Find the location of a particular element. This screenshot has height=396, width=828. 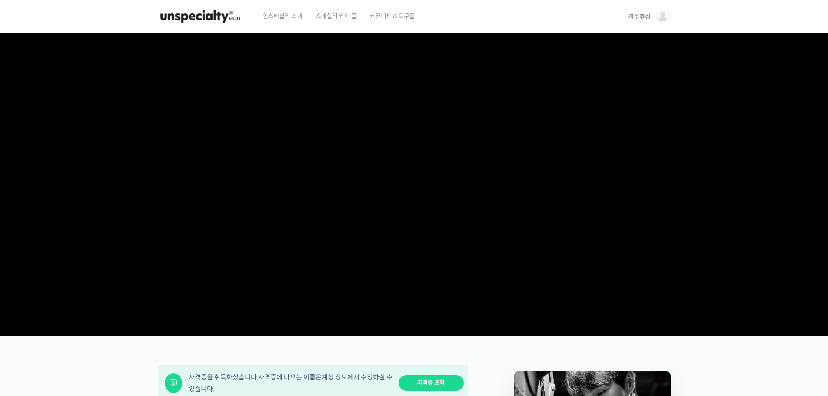

a: 계정 정보 is located at coordinates (334, 377).